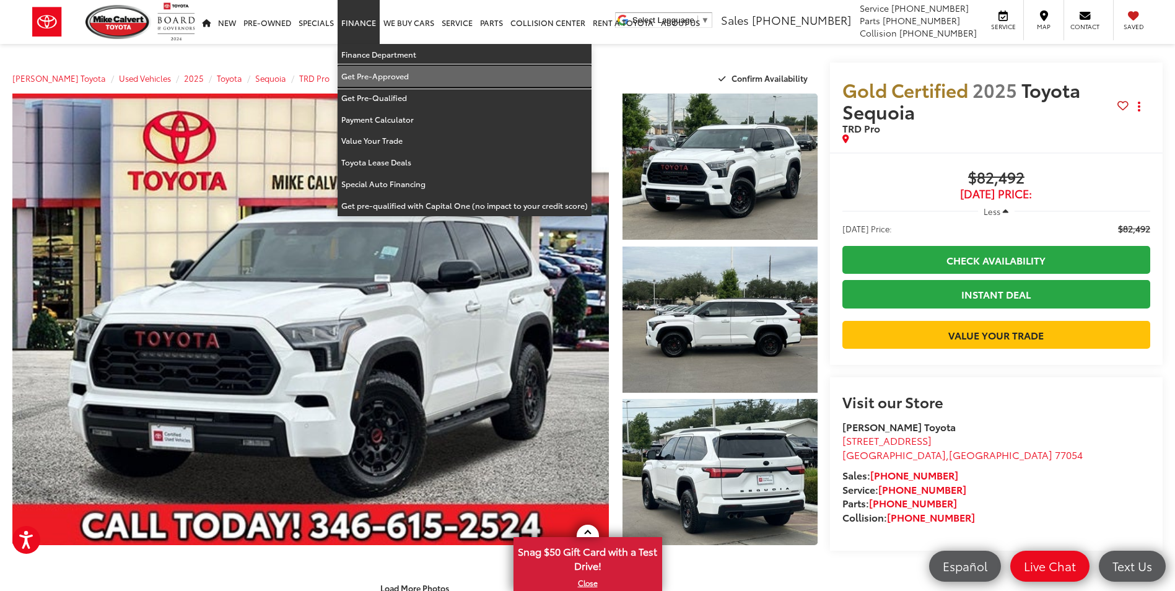 The width and height of the screenshot is (1175, 591). What do you see at coordinates (1085, 27) in the screenshot?
I see `span: Contact` at bounding box center [1085, 27].